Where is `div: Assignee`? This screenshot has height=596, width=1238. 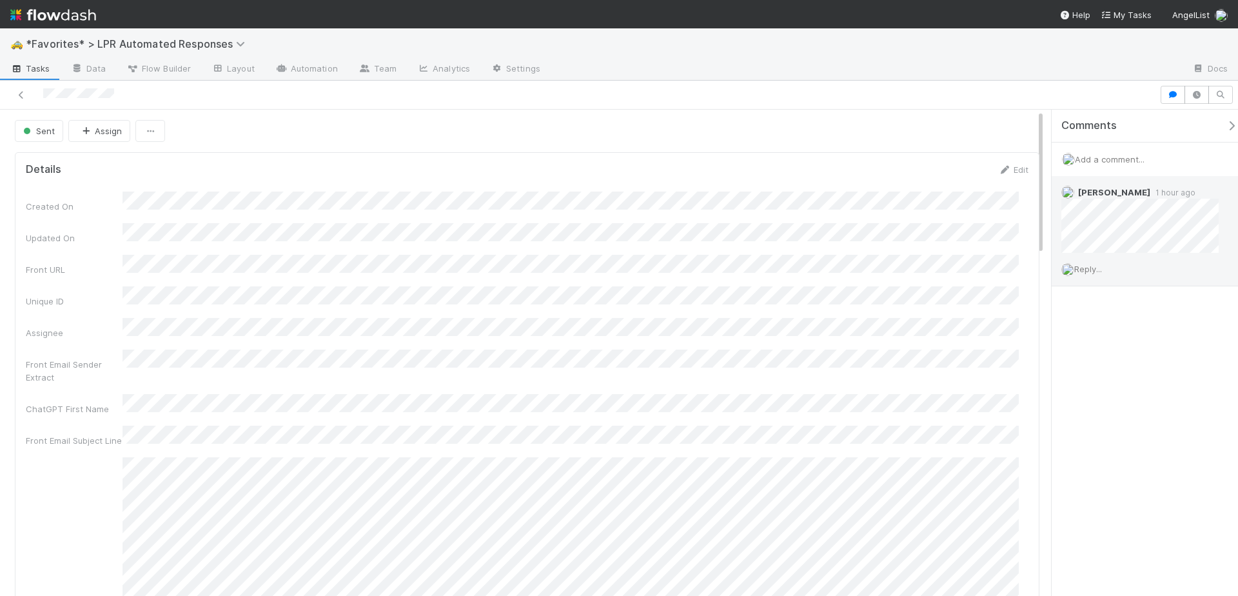 div: Assignee is located at coordinates (74, 333).